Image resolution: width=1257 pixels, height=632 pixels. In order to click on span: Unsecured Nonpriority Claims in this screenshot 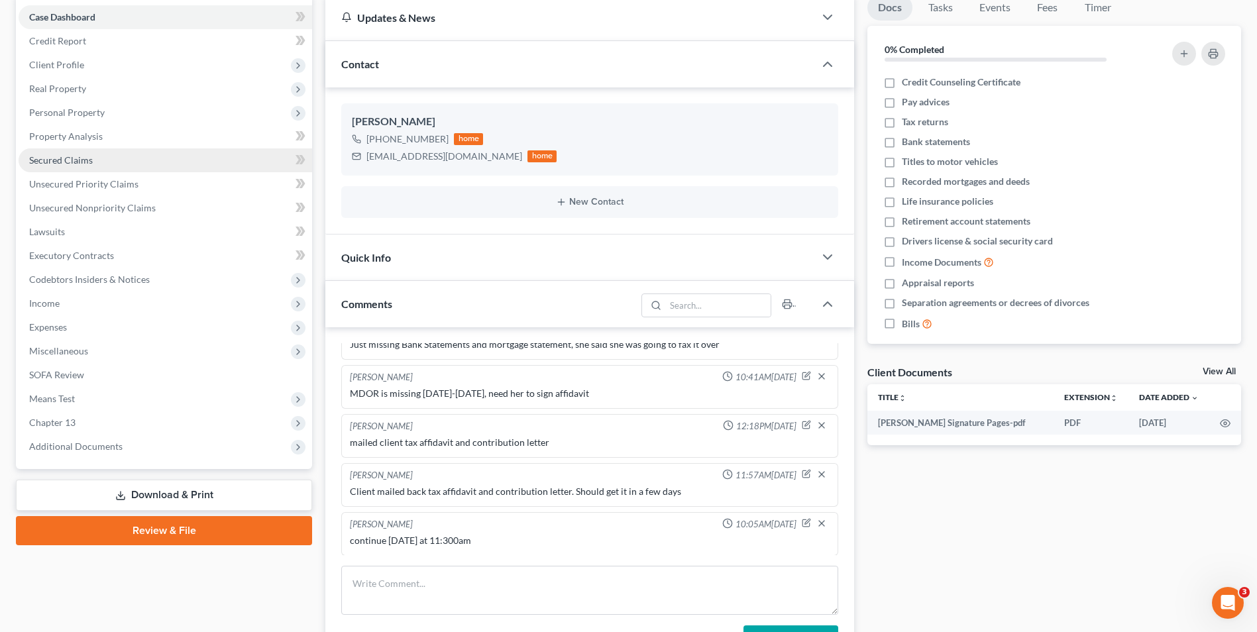, I will do `click(92, 207)`.